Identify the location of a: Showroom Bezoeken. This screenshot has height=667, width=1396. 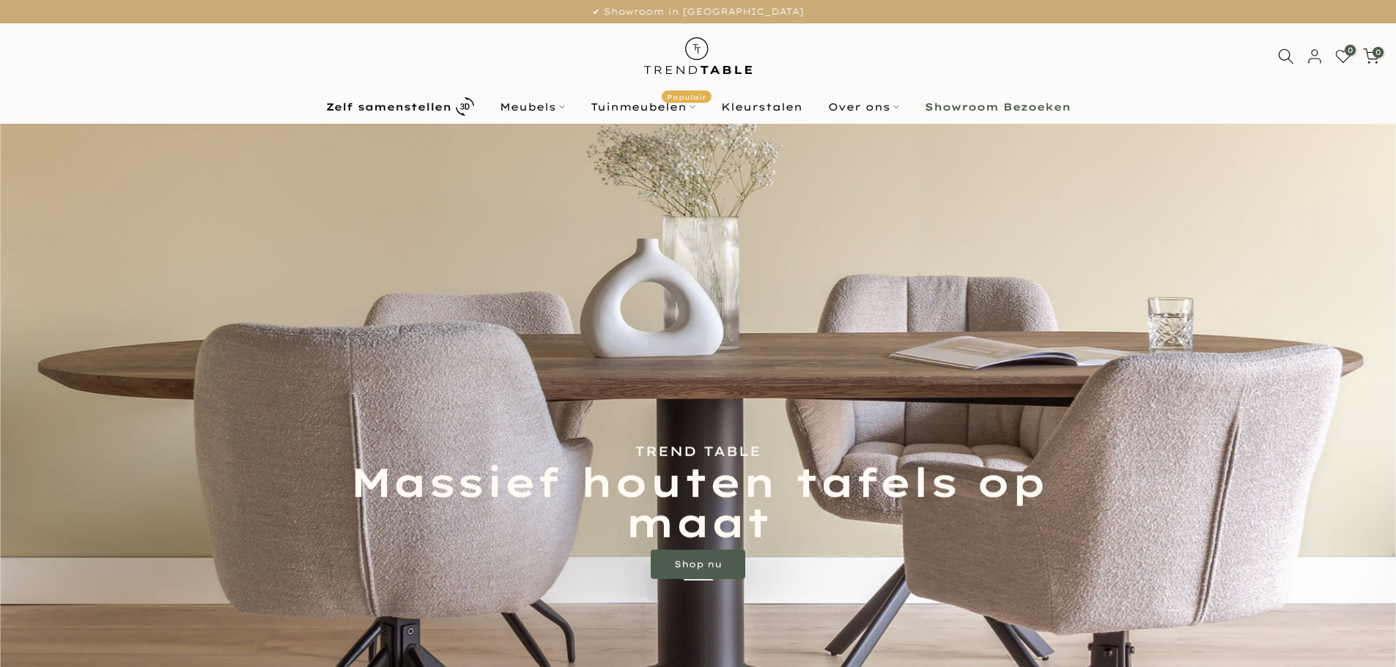
(997, 107).